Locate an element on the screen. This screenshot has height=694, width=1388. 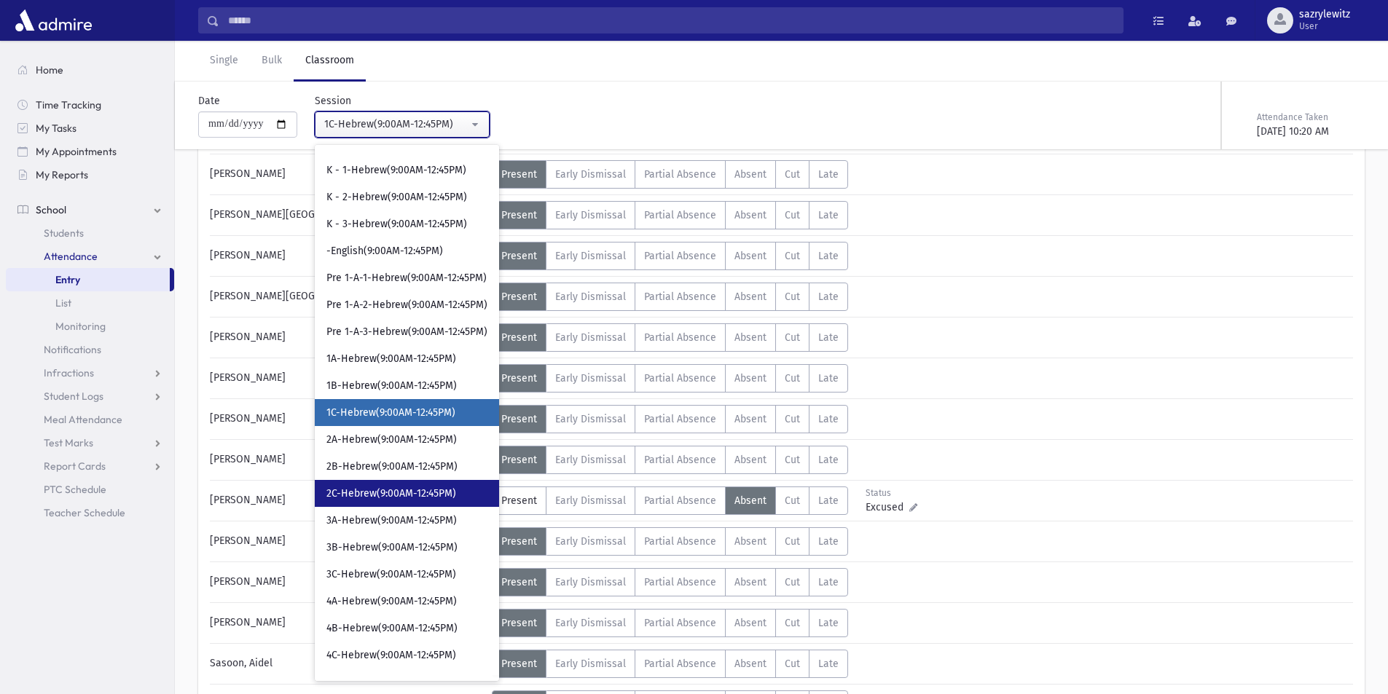
span: -English(9:00AM-12:45PM) is located at coordinates (385, 251).